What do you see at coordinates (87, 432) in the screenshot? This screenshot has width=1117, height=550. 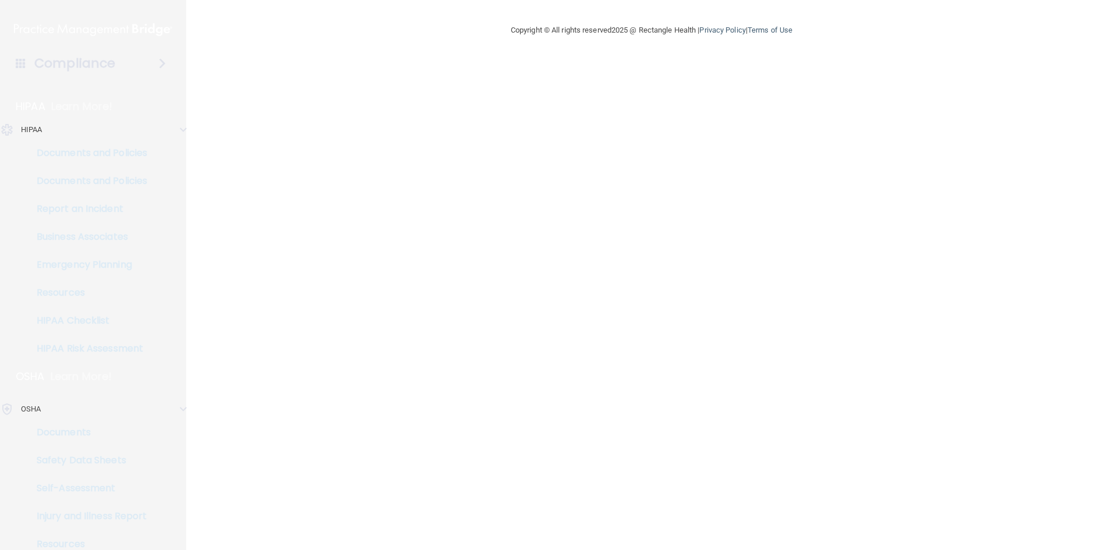 I see `p: Documents` at bounding box center [87, 432].